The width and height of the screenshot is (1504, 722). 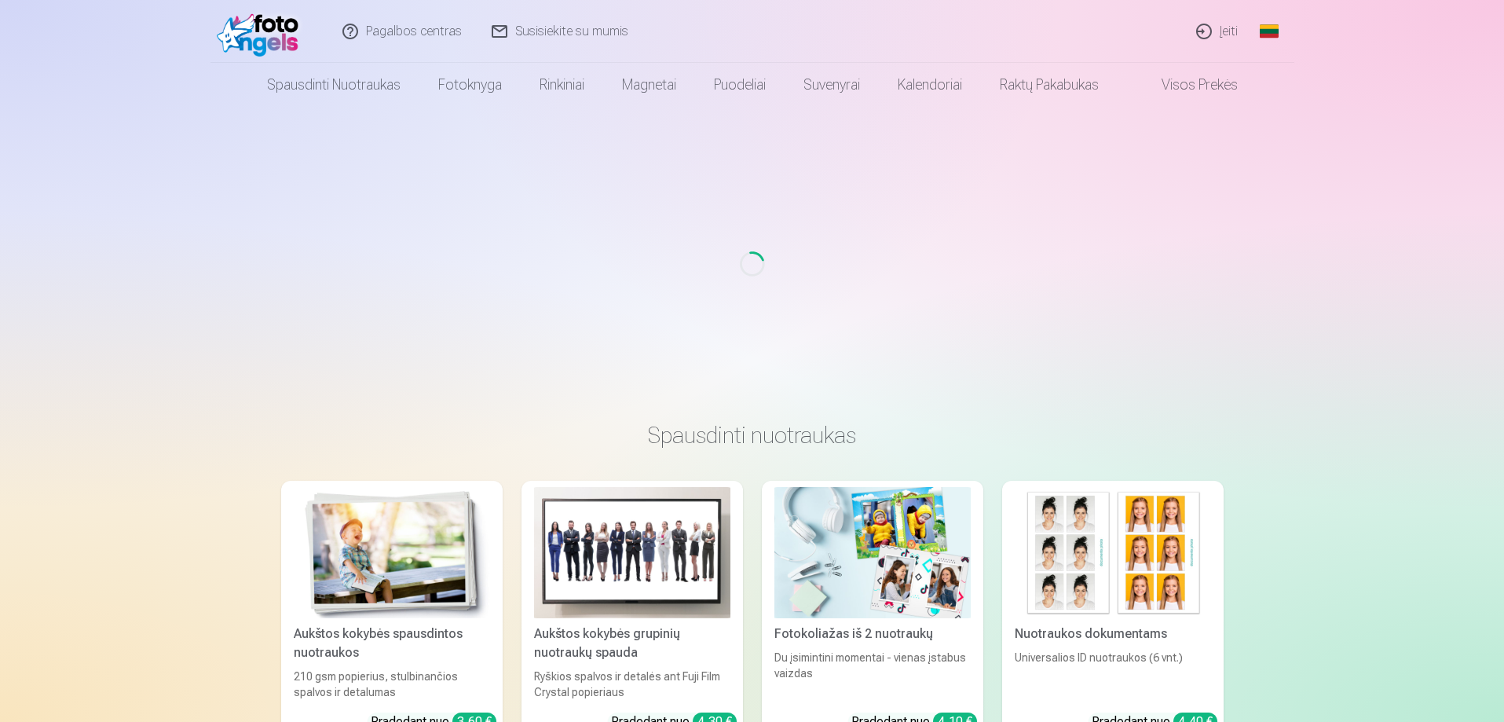 What do you see at coordinates (1187, 85) in the screenshot?
I see `a: Visos prekės` at bounding box center [1187, 85].